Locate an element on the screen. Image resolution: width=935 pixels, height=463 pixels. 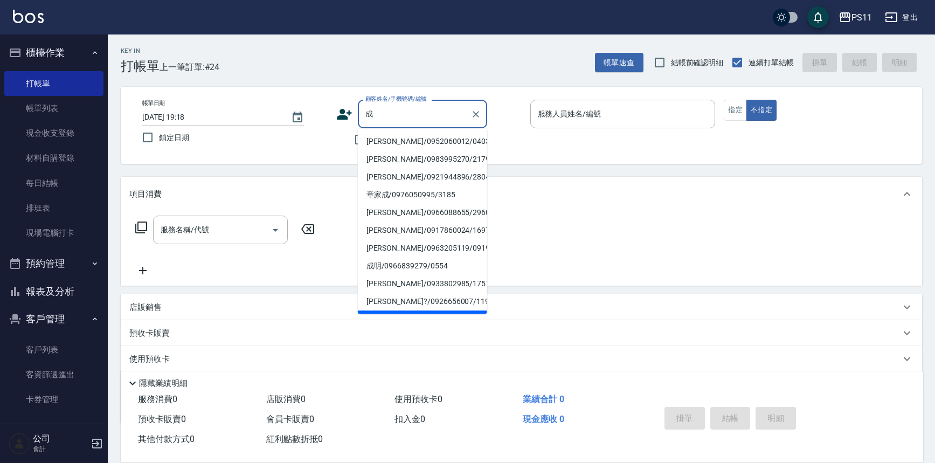
span: 店販消費 0 is located at coordinates (286, 399).